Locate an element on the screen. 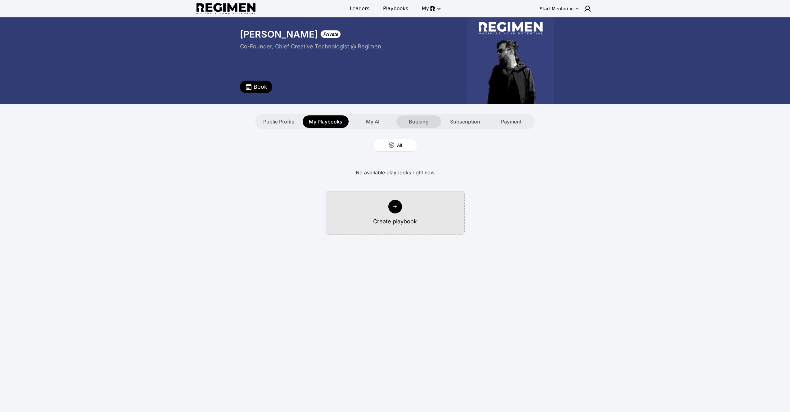 Image resolution: width=790 pixels, height=412 pixels. div: Create playbook is located at coordinates (395, 222).